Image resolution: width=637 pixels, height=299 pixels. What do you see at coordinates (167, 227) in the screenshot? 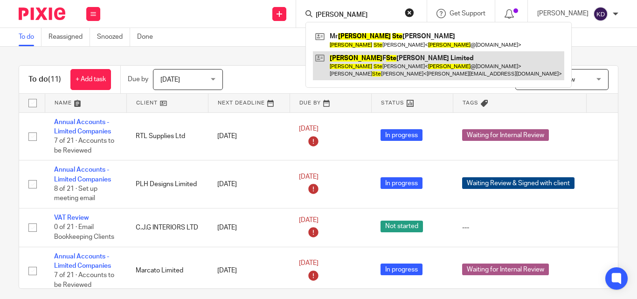
I see `td: C.J.G INTERIORS LTD` at bounding box center [167, 227].